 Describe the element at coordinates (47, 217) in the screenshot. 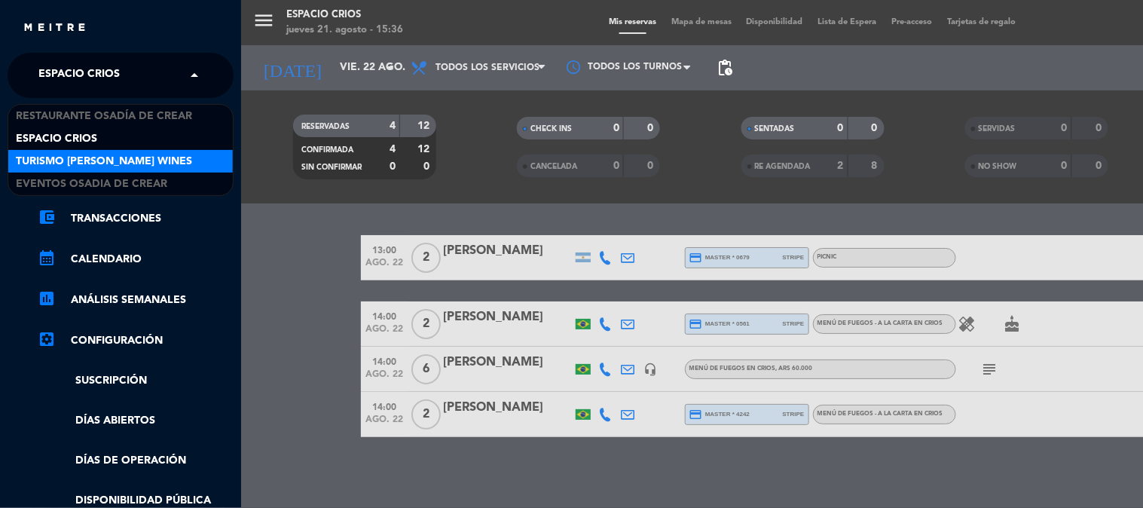

I see `i: account_balance_wallet` at that location.